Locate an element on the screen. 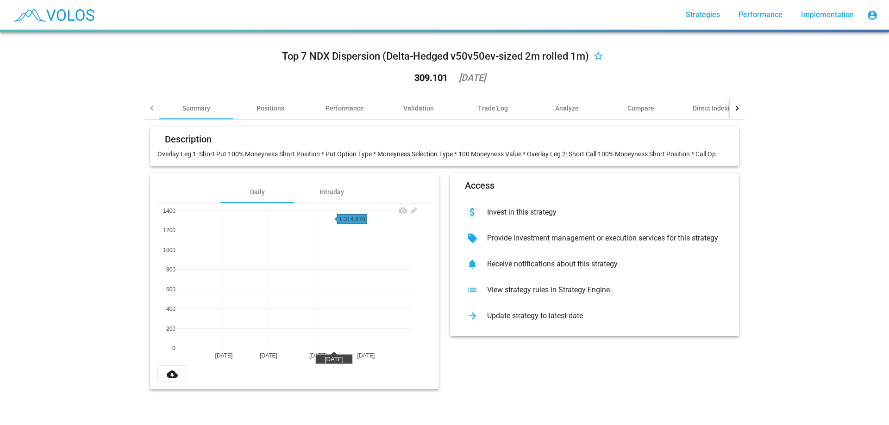 This screenshot has width=889, height=425. mat-card-title: Description is located at coordinates (188, 139).